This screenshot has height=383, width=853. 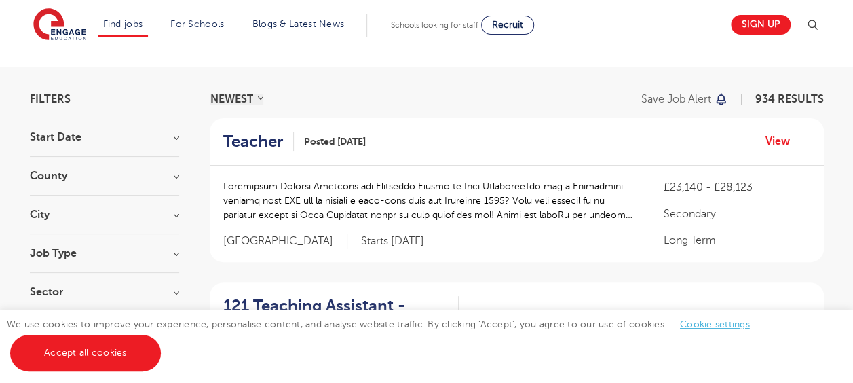 What do you see at coordinates (761, 24) in the screenshot?
I see `a: Sign up` at bounding box center [761, 24].